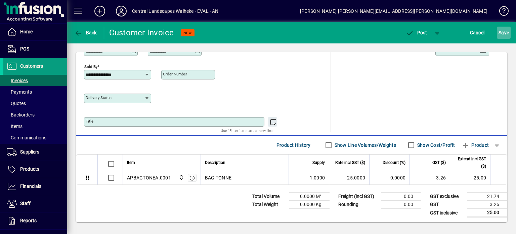  Describe the element at coordinates (32, 66) in the screenshot. I see `span: Customers` at that location.